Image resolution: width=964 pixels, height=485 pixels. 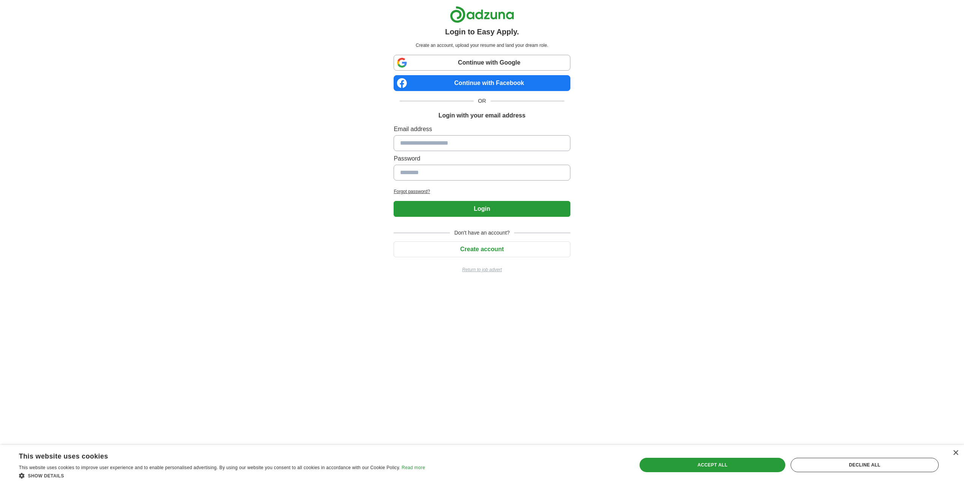 What do you see at coordinates (413, 467) in the screenshot?
I see `a: Read more, opens a new window` at bounding box center [413, 467].